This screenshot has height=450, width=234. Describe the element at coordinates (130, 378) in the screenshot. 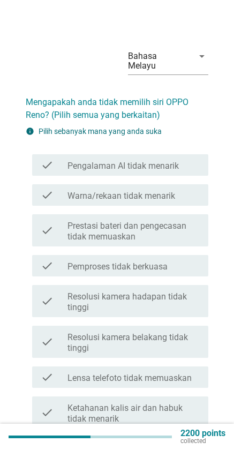

I see `label: Lensa telefoto tidak memuaskan` at that location.